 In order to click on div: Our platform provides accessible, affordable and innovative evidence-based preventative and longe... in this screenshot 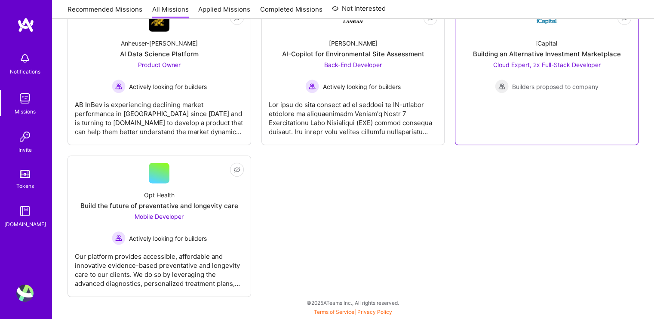, I will do `click(159, 267)`.